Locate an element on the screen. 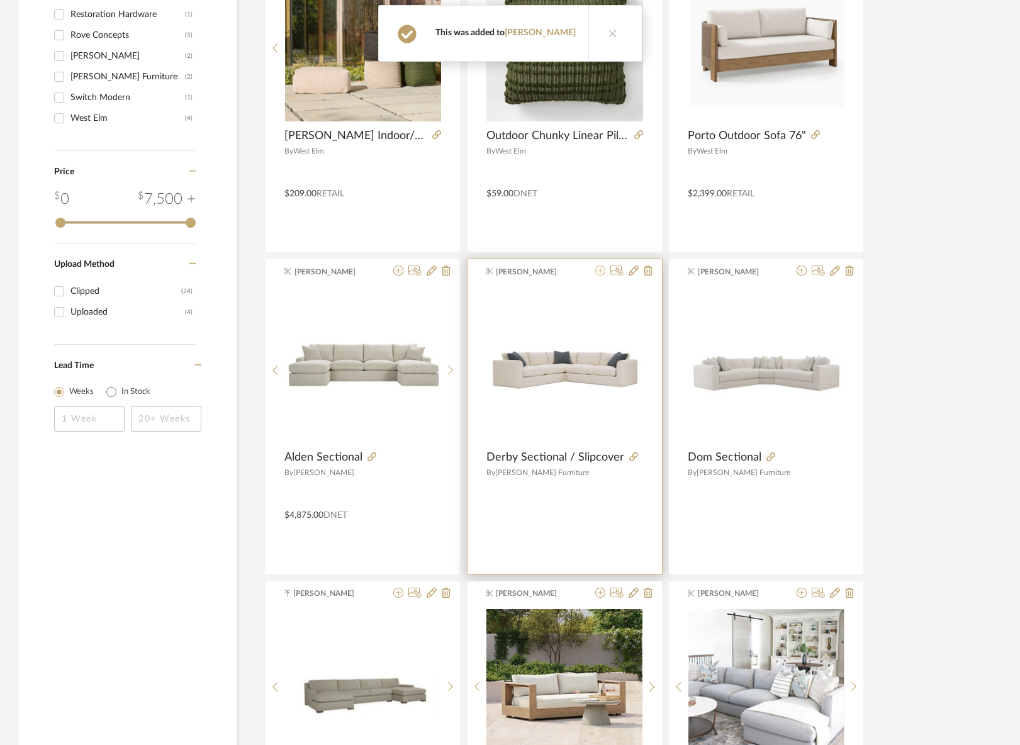  div: Uploaded is located at coordinates (128, 312).